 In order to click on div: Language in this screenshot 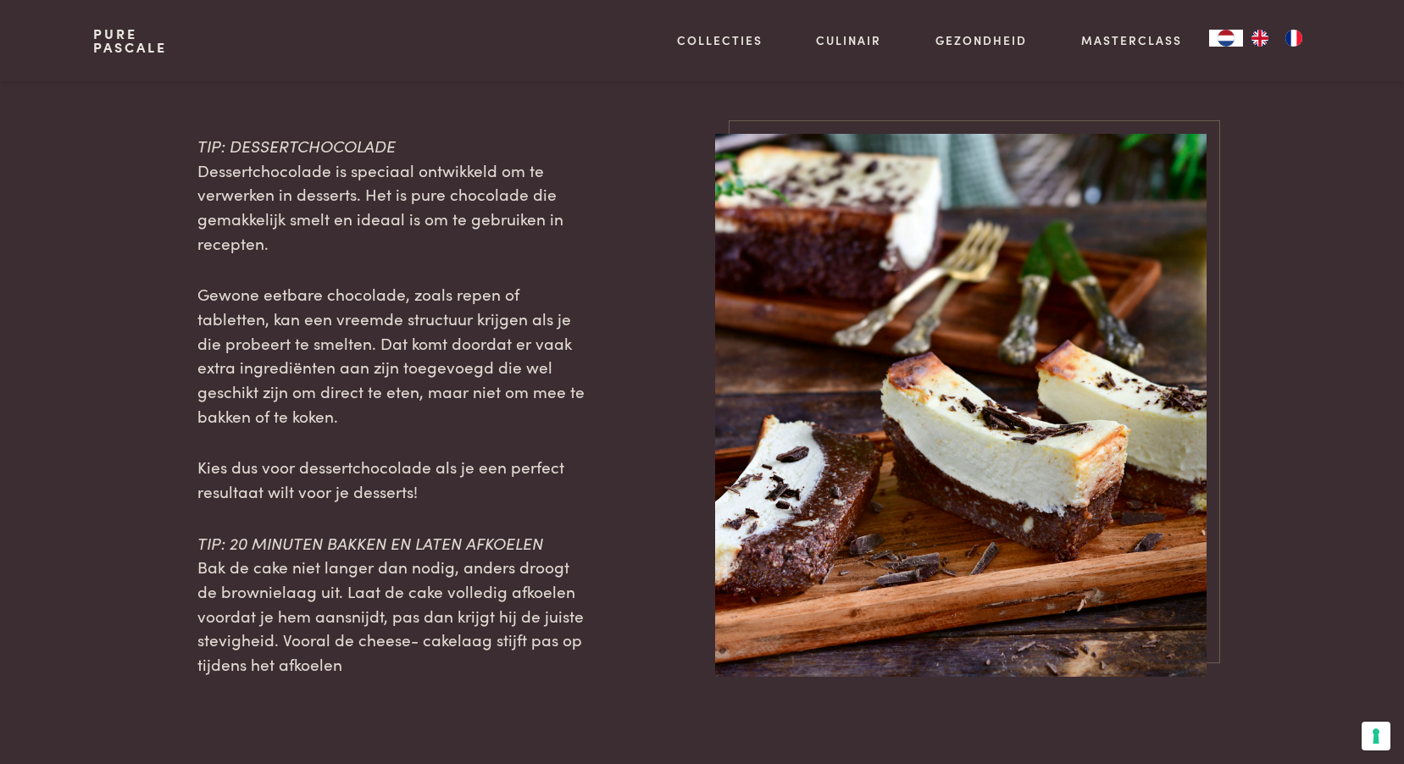, I will do `click(1226, 38)`.